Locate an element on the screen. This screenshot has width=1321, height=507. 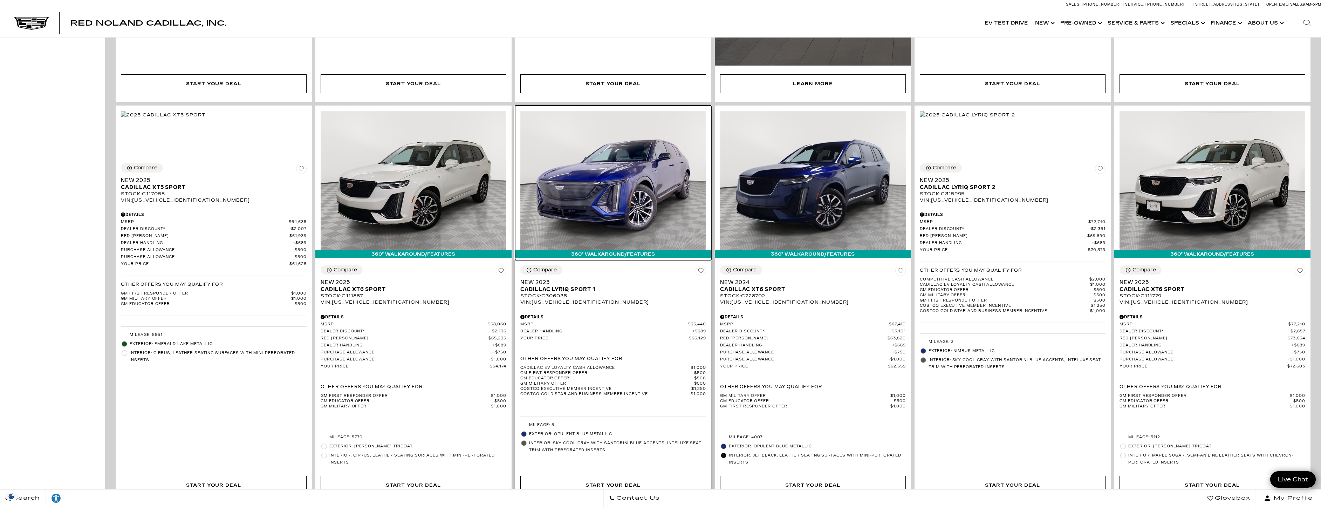
img: Cadillac Dark Logo with Cadillac White Text is located at coordinates (32, 23).